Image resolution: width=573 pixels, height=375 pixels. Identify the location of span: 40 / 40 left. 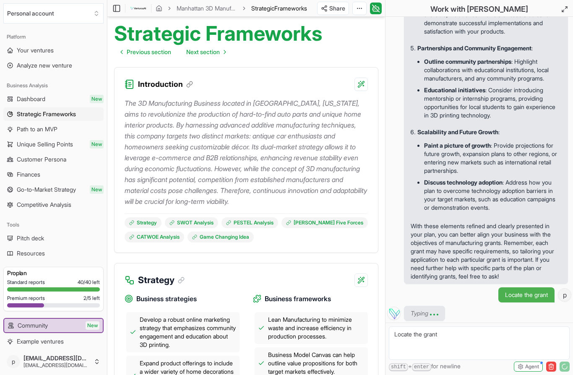
(88, 282).